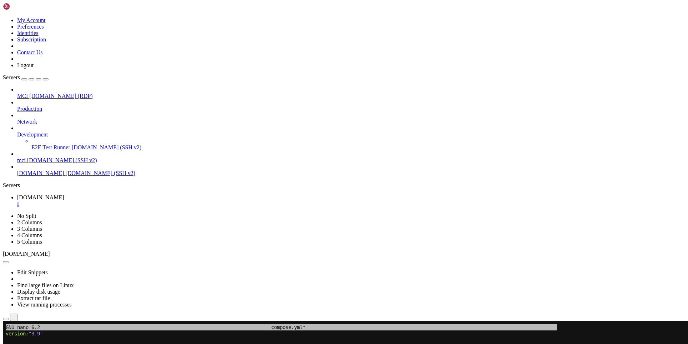  I want to click on span: "3.9", so click(33, 12).